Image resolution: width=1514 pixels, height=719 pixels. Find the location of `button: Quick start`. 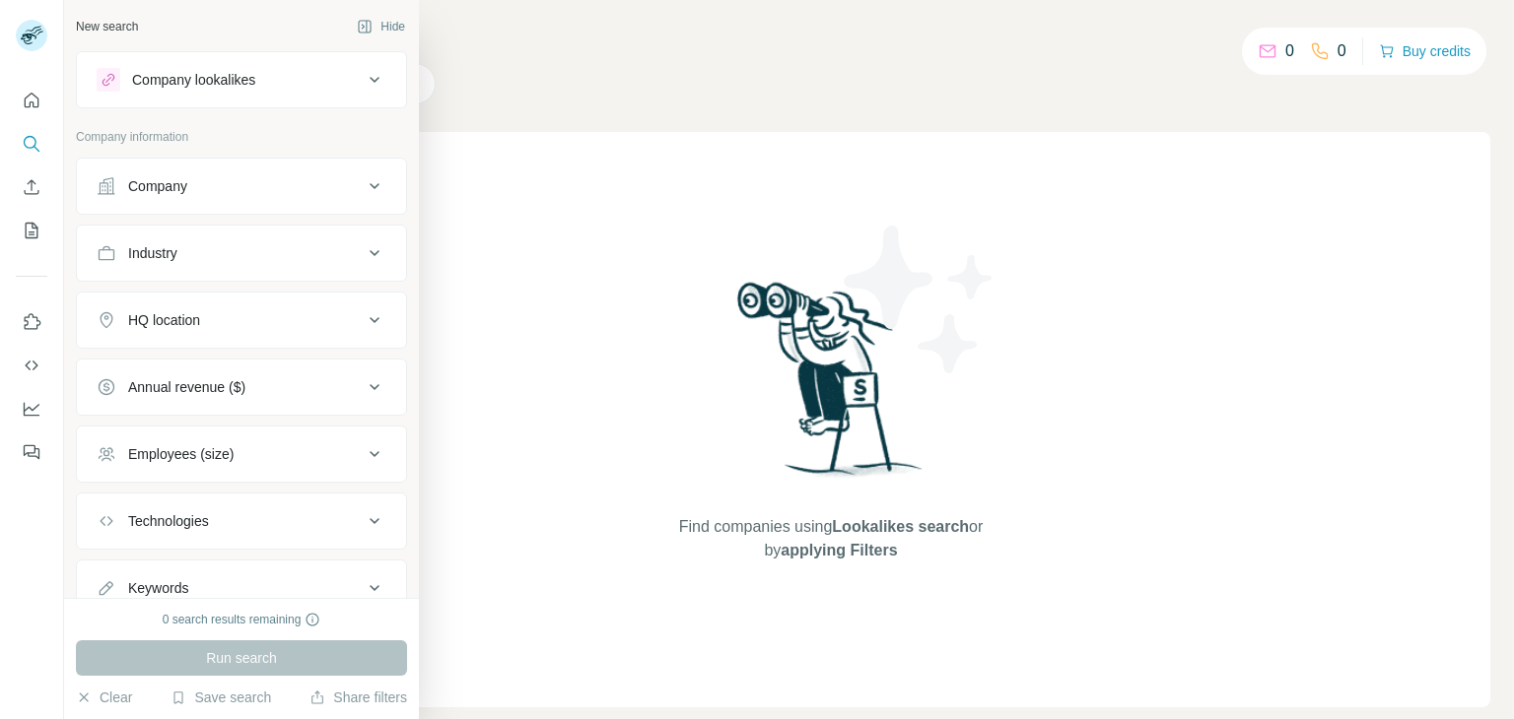

button: Quick start is located at coordinates (32, 101).